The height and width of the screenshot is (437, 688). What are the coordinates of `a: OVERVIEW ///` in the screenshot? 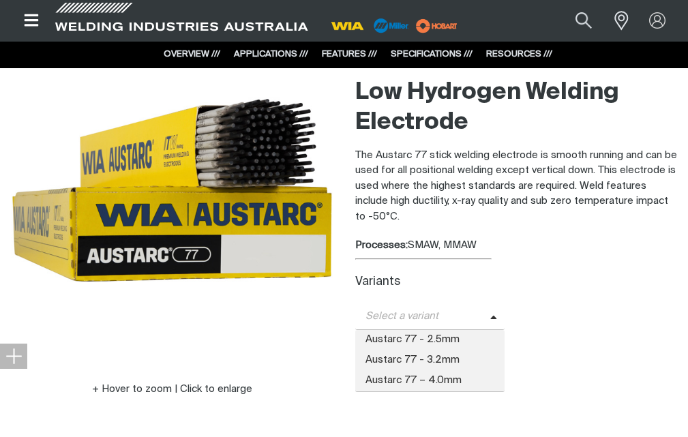 It's located at (192, 54).